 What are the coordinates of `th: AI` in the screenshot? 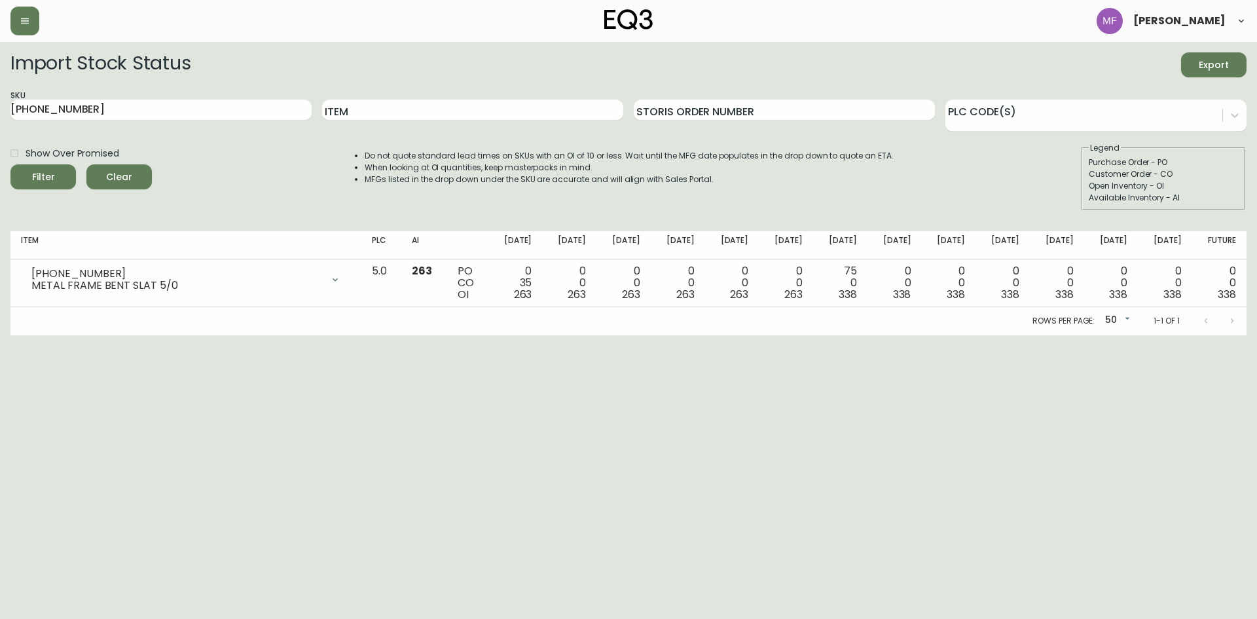 It's located at (424, 245).